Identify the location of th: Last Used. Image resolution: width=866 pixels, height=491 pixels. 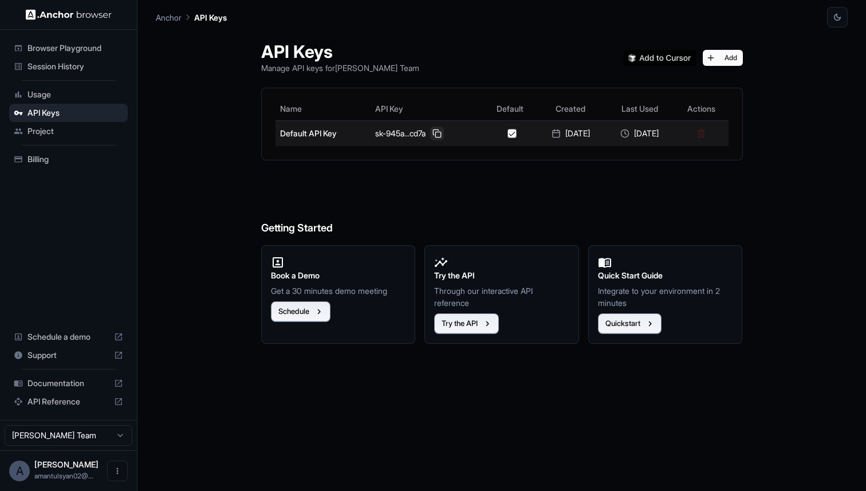
(639, 109).